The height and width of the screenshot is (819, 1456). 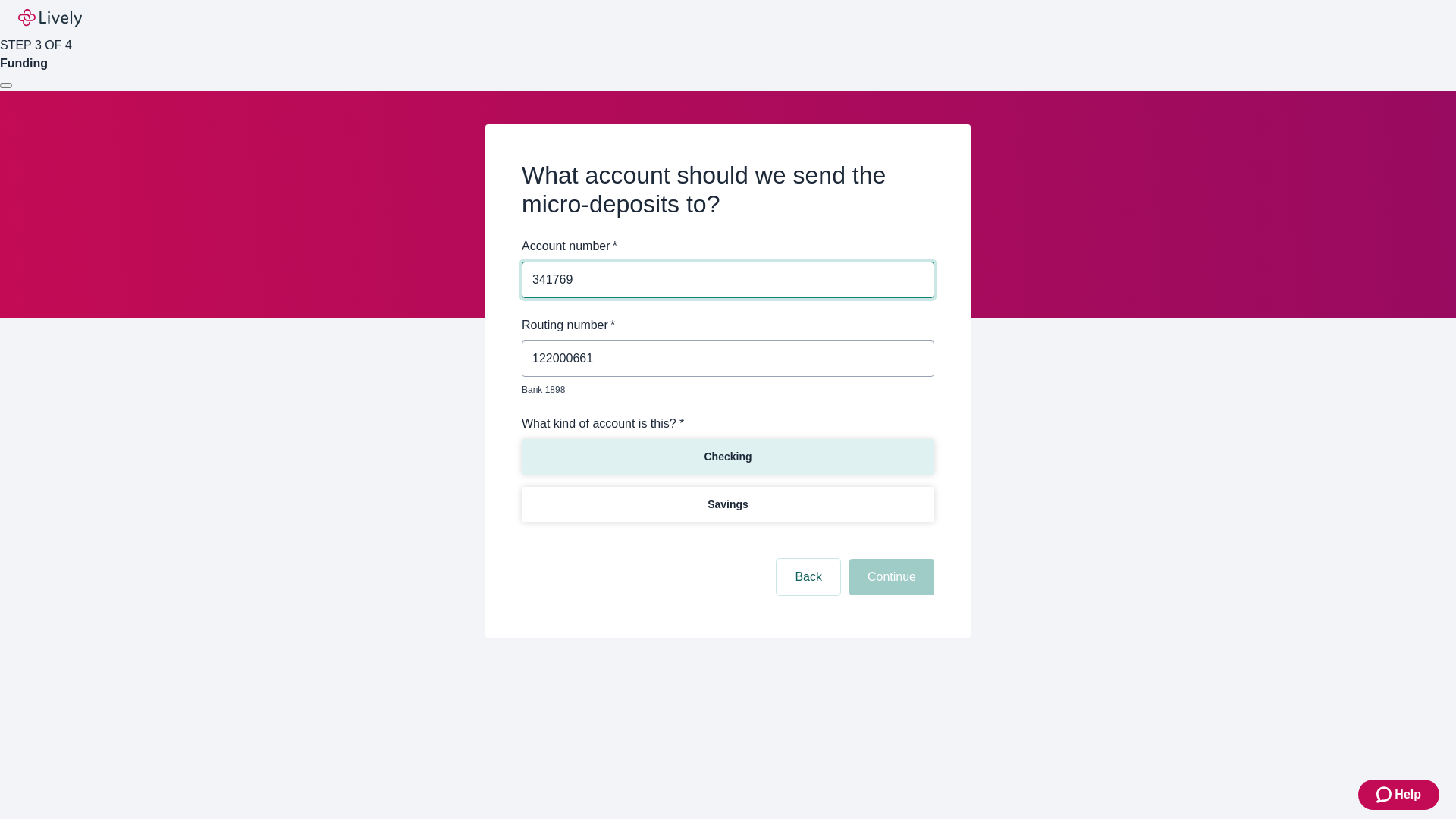 I want to click on button: Checking, so click(x=728, y=456).